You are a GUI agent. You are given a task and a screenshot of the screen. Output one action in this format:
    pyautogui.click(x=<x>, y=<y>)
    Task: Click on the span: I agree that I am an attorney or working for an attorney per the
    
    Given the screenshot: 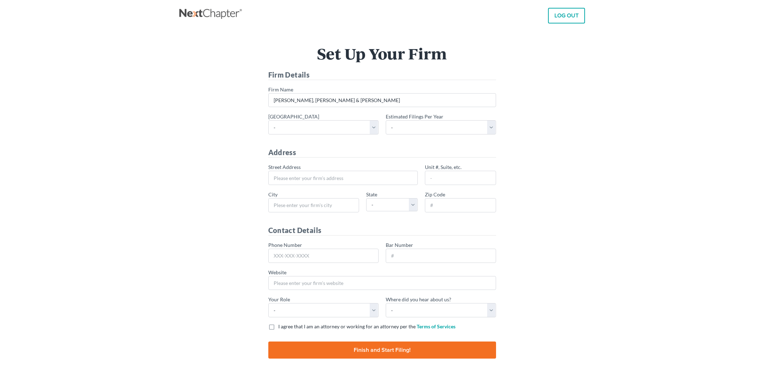 What is the action you would take?
    pyautogui.click(x=347, y=326)
    